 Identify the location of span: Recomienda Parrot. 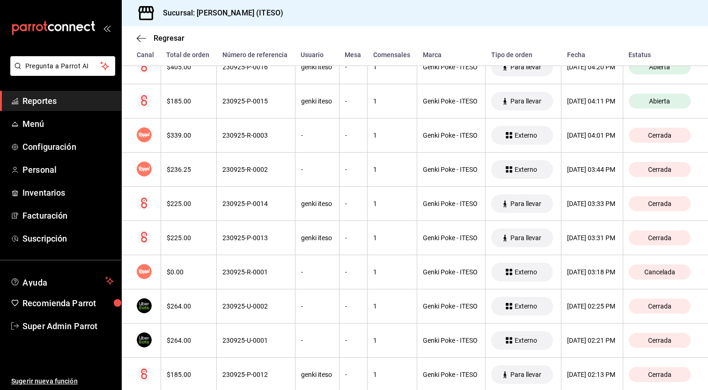
(68, 303).